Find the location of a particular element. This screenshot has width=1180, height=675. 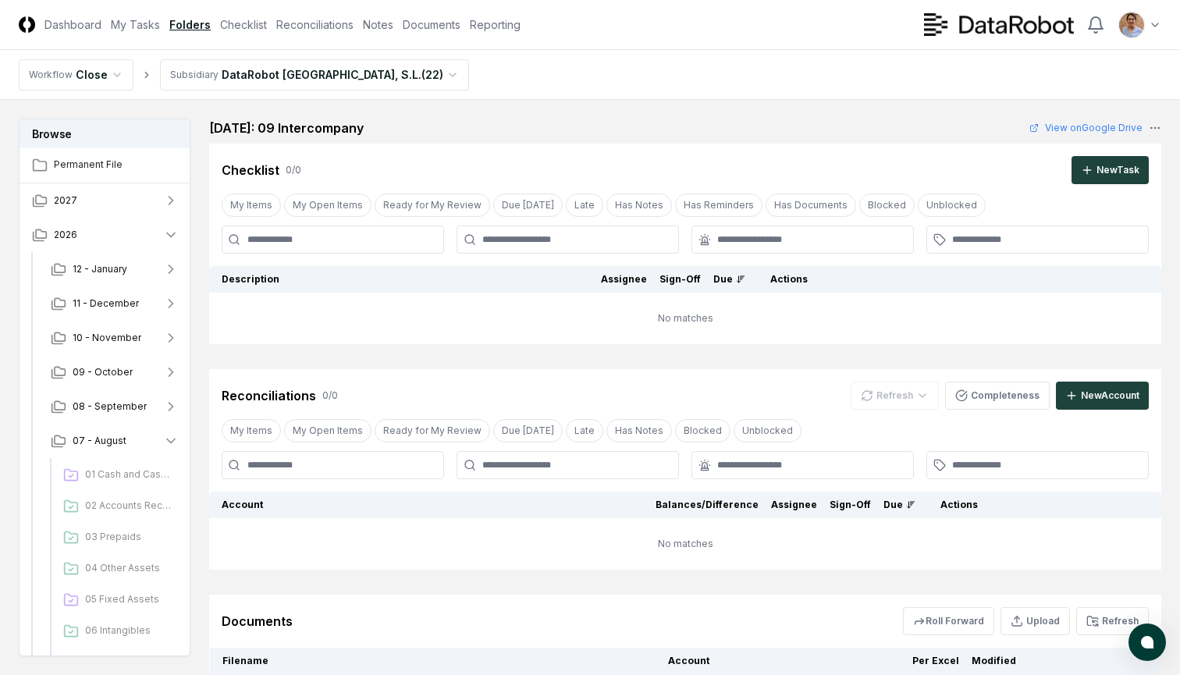

span: 09 - October is located at coordinates (102, 372).